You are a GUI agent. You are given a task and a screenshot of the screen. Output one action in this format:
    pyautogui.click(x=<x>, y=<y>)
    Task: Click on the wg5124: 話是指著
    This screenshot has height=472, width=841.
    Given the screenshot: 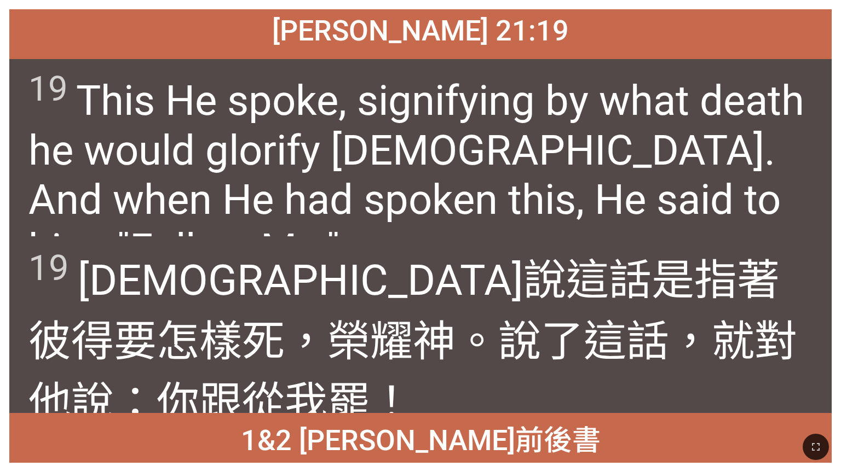 What is the action you would take?
    pyautogui.click(x=413, y=342)
    